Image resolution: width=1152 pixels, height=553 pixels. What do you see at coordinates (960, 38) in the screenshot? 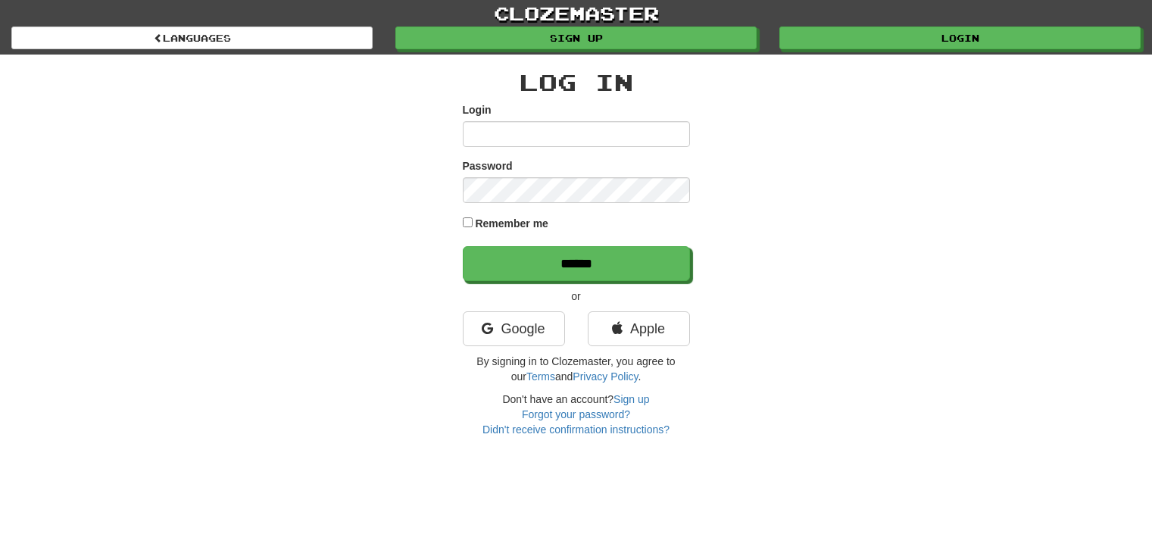
I see `a: Login` at bounding box center [960, 38].